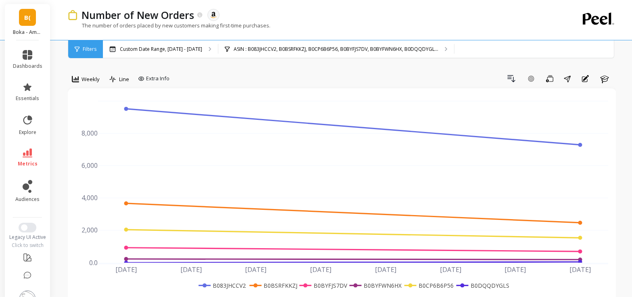  What do you see at coordinates (214, 15) in the screenshot?
I see `img: api.amazon.svg` at bounding box center [214, 15].